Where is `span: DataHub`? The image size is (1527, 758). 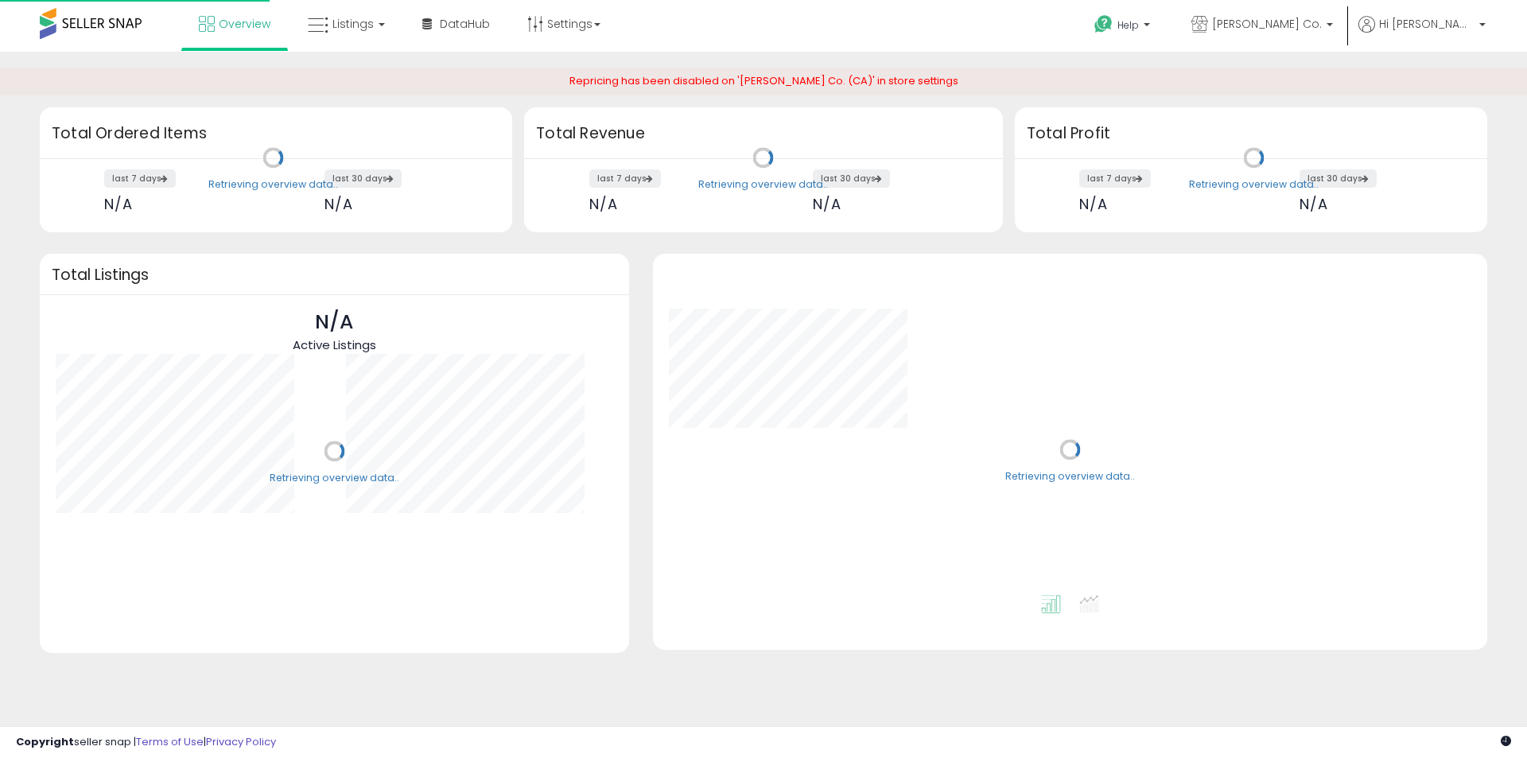 span: DataHub is located at coordinates (464, 24).